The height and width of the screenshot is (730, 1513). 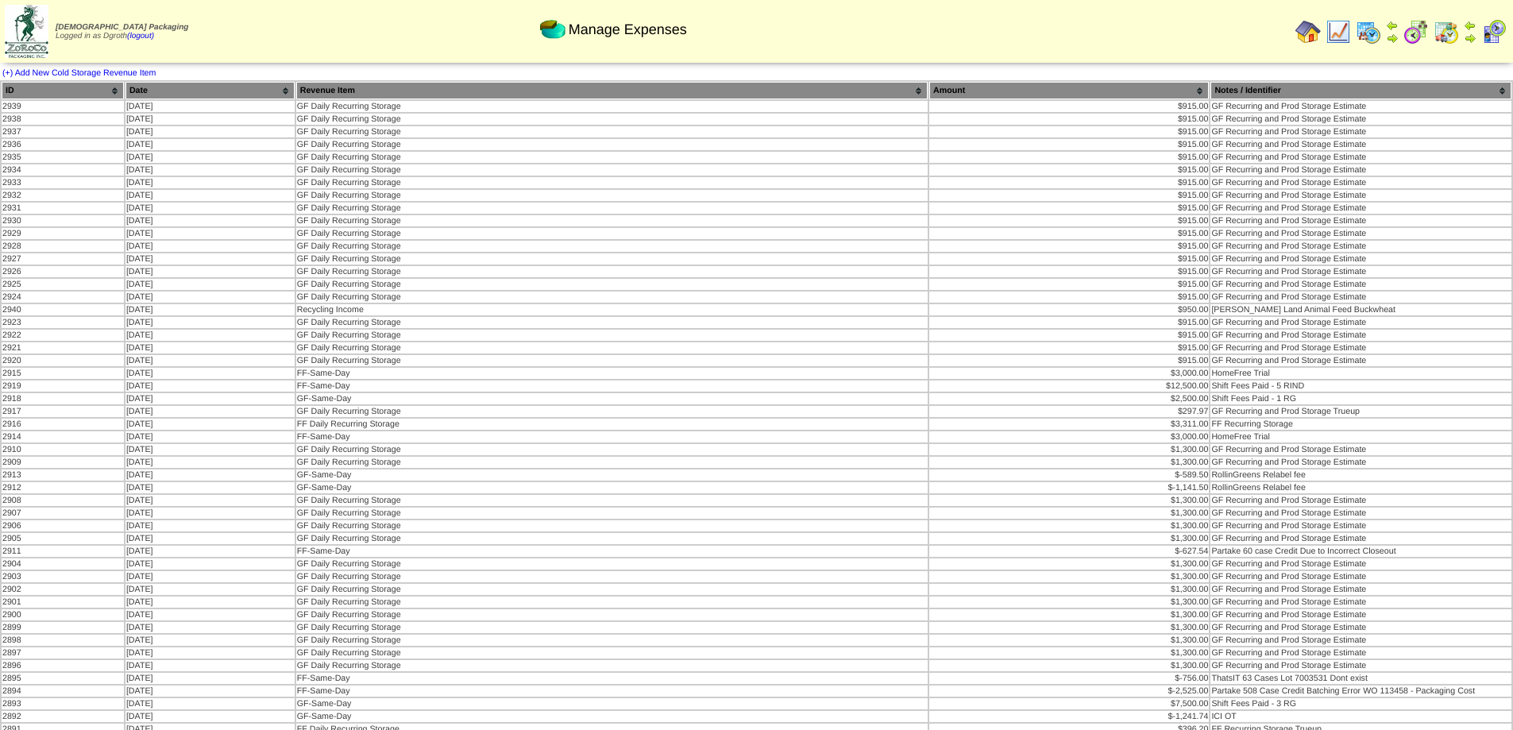 I want to click on img: pie_chart2.png, so click(x=553, y=29).